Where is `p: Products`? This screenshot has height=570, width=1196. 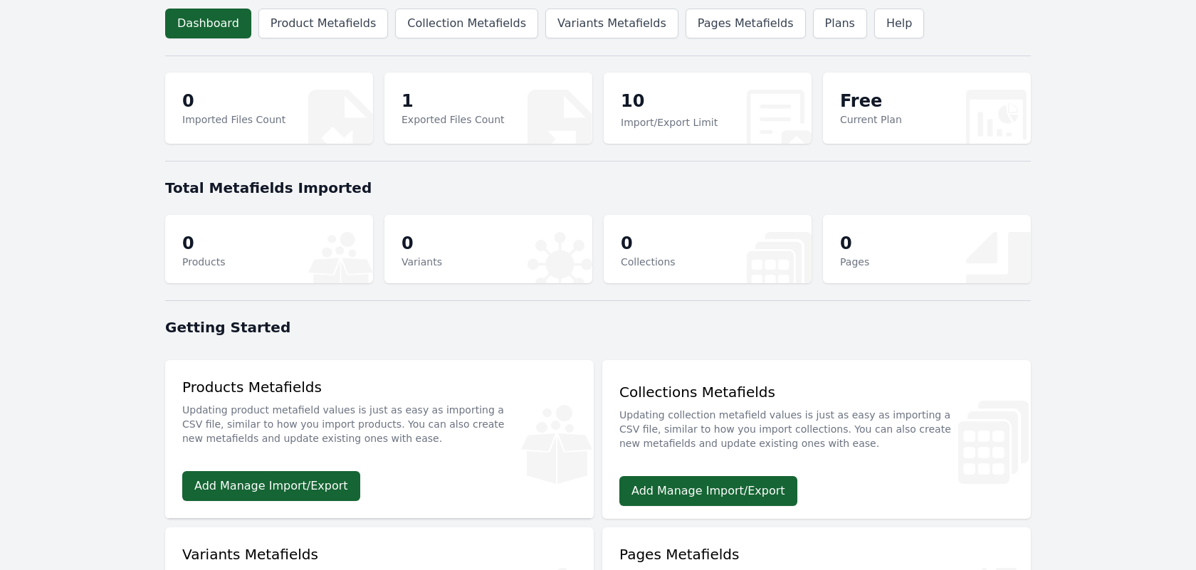
p: Products is located at coordinates (204, 262).